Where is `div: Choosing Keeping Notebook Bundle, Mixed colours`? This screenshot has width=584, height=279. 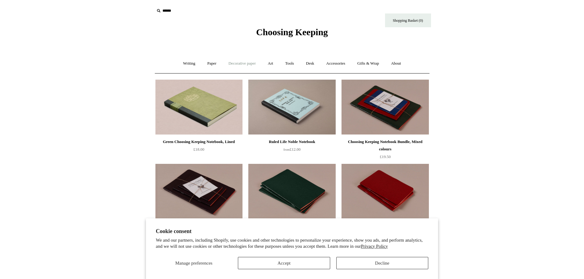 div: Choosing Keeping Notebook Bundle, Mixed colours is located at coordinates (385, 146).